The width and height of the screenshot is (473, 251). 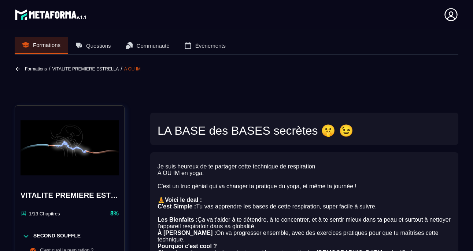 What do you see at coordinates (114, 213) in the screenshot?
I see `p: 8%` at bounding box center [114, 213].